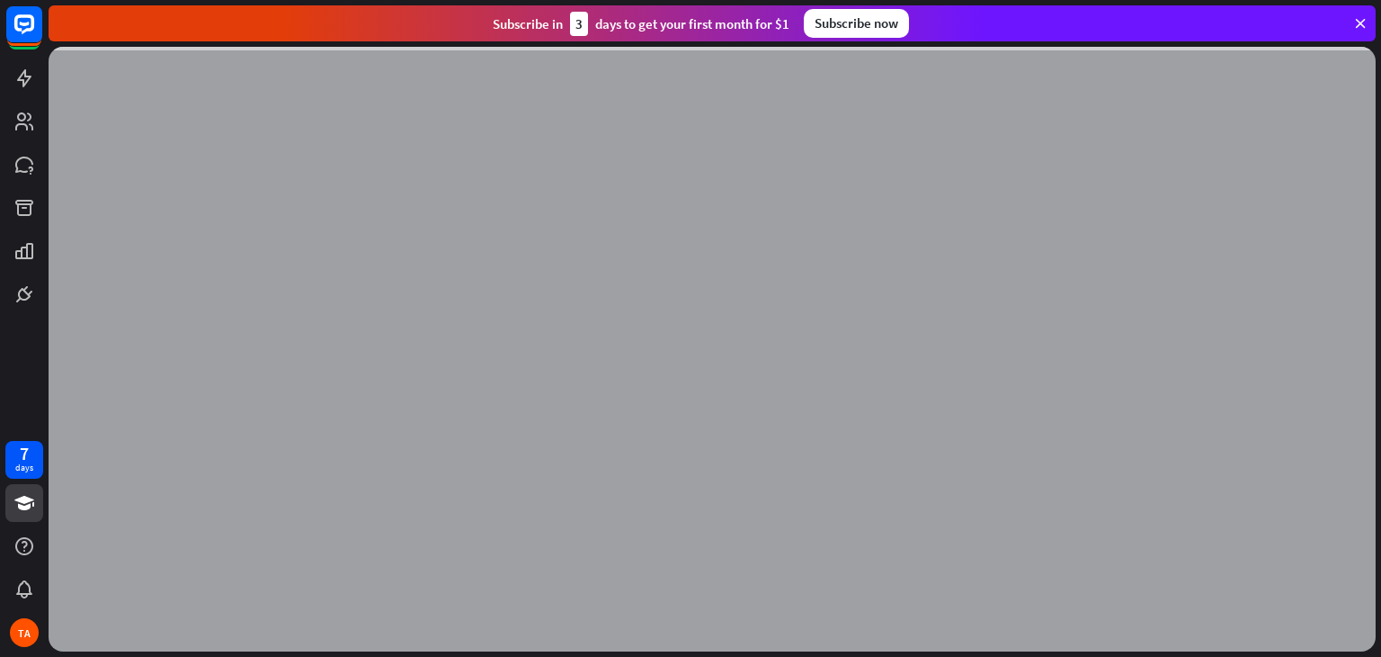 This screenshot has width=1381, height=657. What do you see at coordinates (641, 23) in the screenshot?
I see `div: Subscribe in days to get your first month for $1` at bounding box center [641, 23].